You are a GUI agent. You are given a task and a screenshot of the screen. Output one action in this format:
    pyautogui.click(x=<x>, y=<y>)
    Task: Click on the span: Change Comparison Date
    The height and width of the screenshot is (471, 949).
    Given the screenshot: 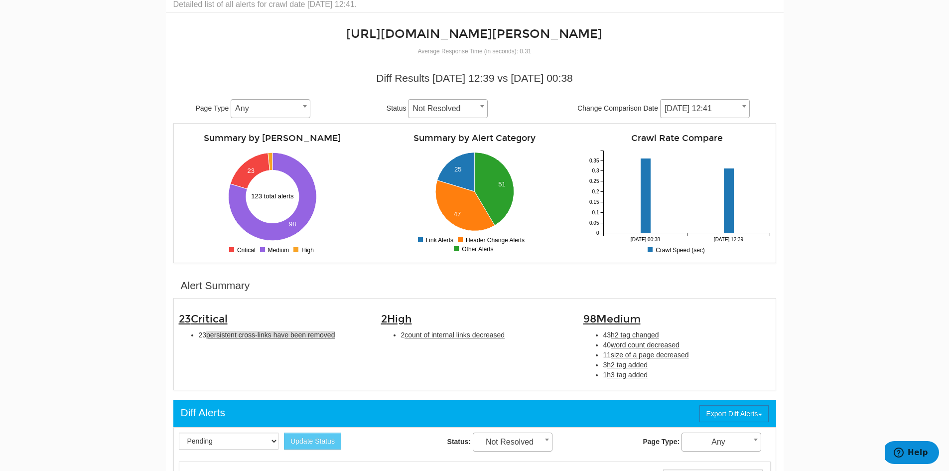 What is the action you would take?
    pyautogui.click(x=618, y=108)
    